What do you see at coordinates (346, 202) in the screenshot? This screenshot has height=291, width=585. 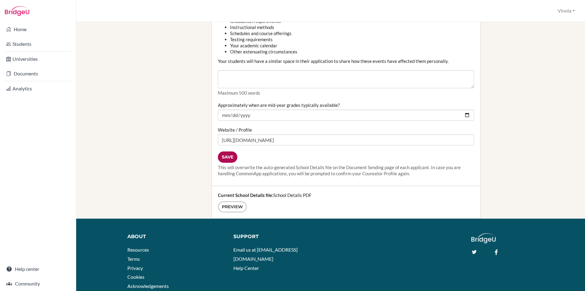 I see `div: School Details PDF` at bounding box center [346, 202].